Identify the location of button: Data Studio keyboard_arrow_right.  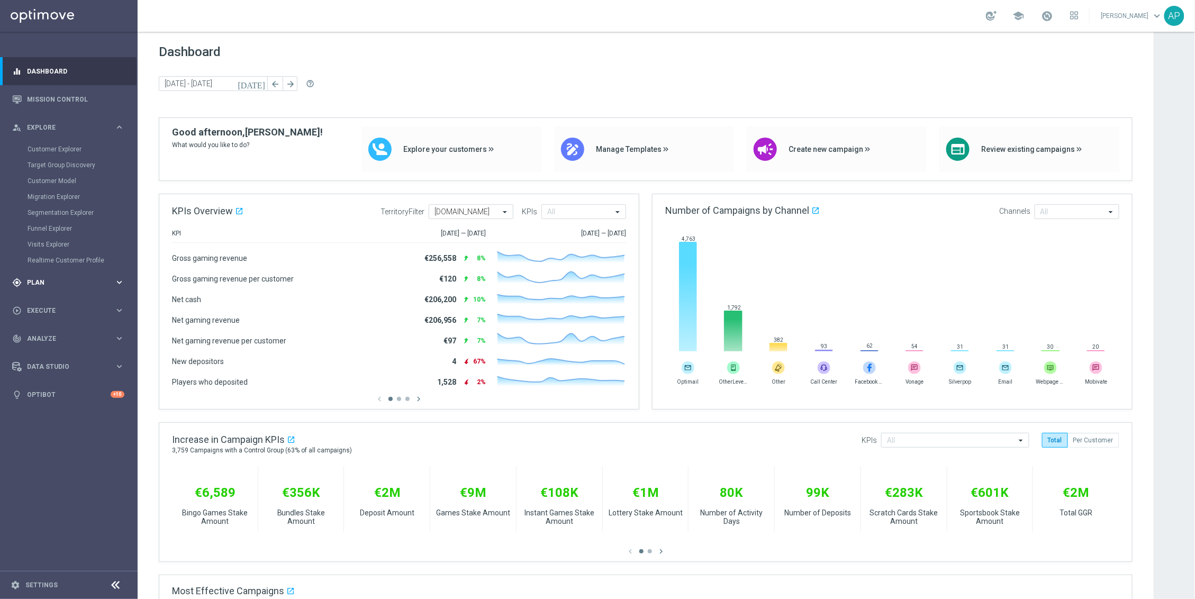
(68, 367).